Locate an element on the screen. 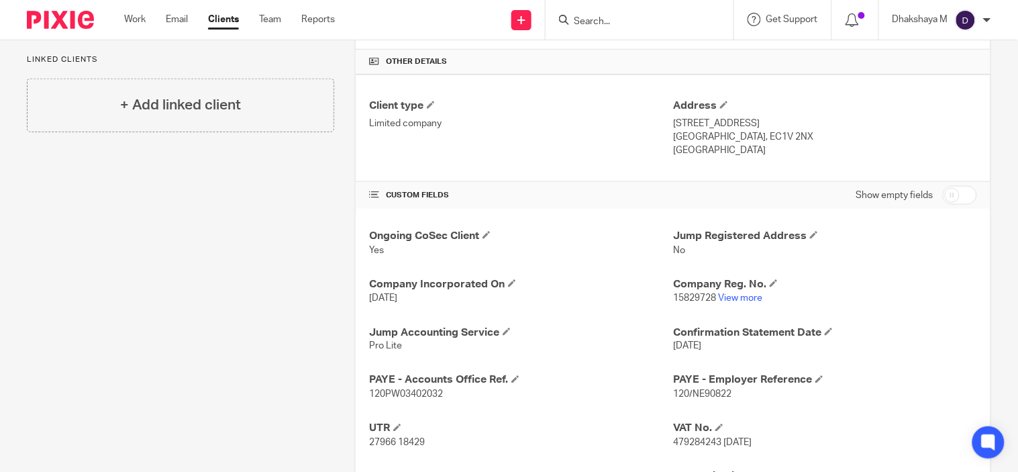 Image resolution: width=1018 pixels, height=472 pixels. span: No is located at coordinates (679, 250).